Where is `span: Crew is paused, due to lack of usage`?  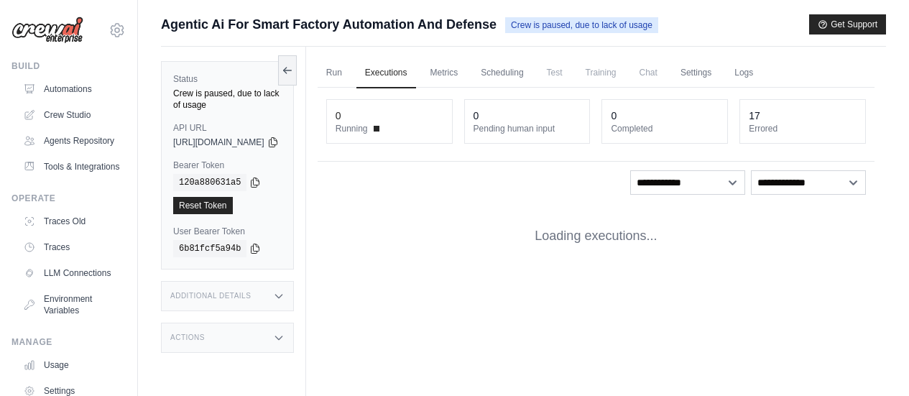 span: Crew is paused, due to lack of usage is located at coordinates (582, 25).